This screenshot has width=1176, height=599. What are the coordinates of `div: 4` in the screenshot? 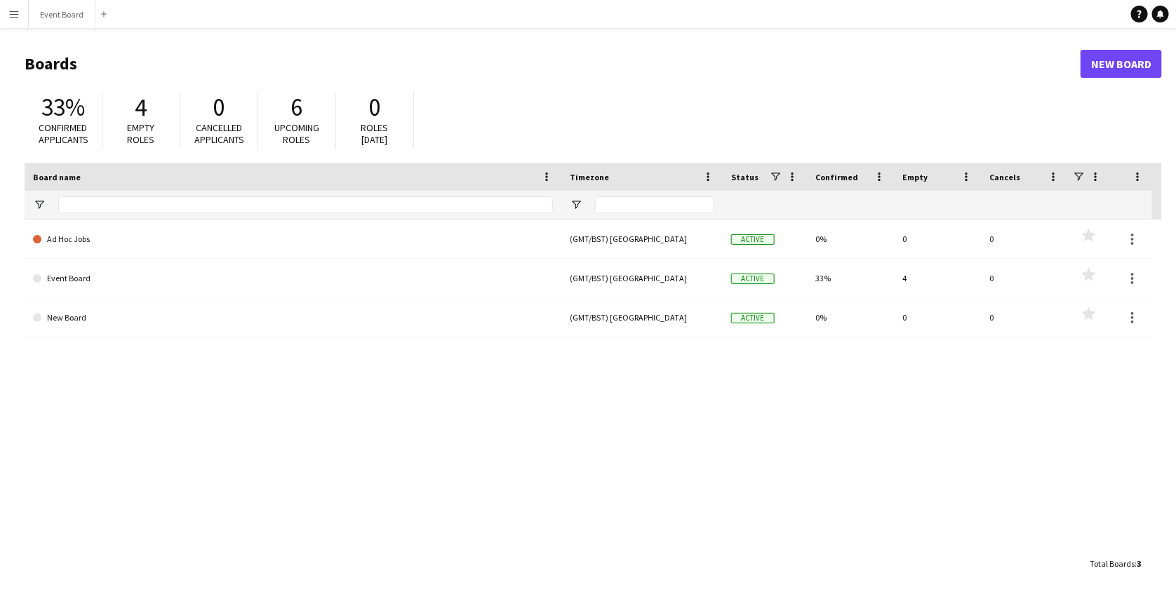 It's located at (938, 278).